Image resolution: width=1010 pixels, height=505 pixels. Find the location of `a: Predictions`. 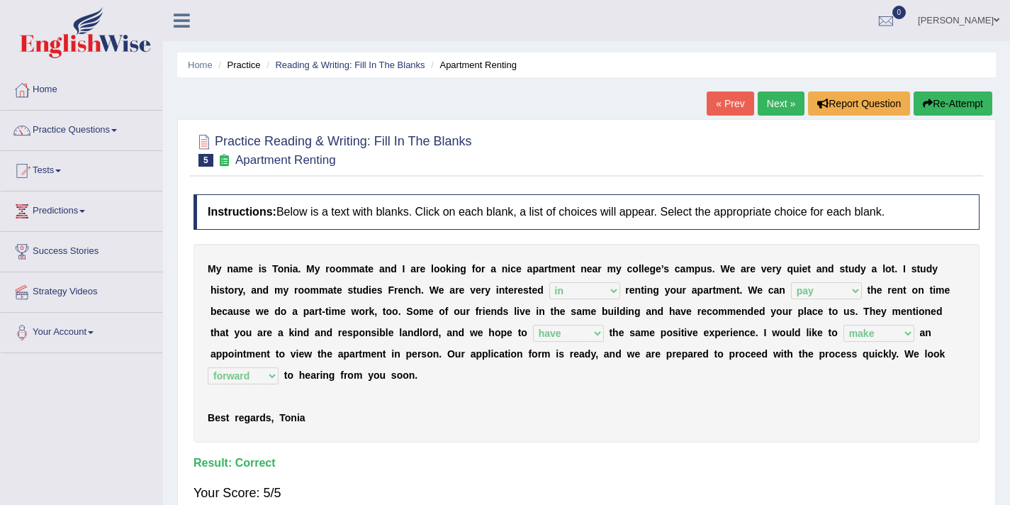

a: Predictions is located at coordinates (82, 209).